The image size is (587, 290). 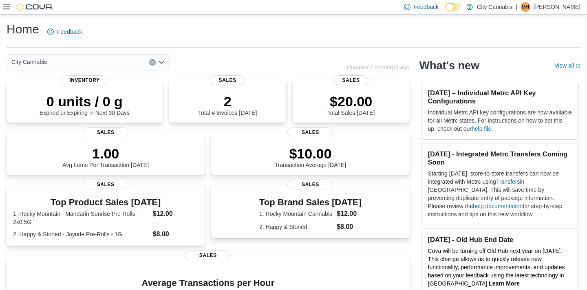 What do you see at coordinates (500, 121) in the screenshot?
I see `p: Individual Metrc API key configurations are now available for all Metrc states. For instructions ...` at bounding box center [500, 121].